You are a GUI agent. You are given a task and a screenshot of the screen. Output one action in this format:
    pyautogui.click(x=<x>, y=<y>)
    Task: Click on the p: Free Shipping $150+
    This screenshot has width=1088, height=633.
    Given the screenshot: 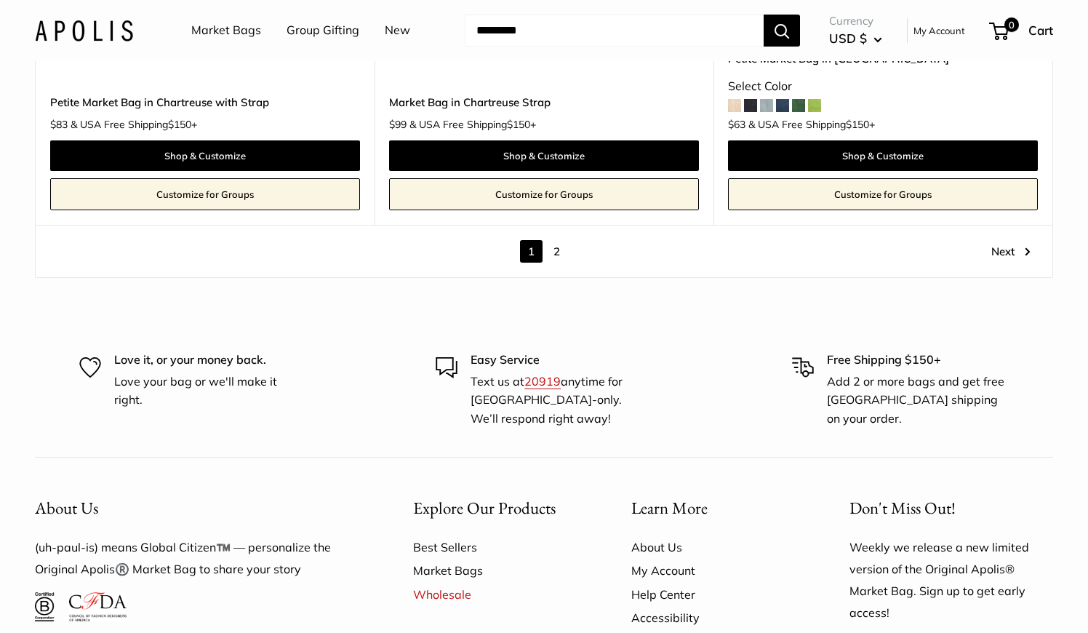 What is the action you would take?
    pyautogui.click(x=918, y=360)
    